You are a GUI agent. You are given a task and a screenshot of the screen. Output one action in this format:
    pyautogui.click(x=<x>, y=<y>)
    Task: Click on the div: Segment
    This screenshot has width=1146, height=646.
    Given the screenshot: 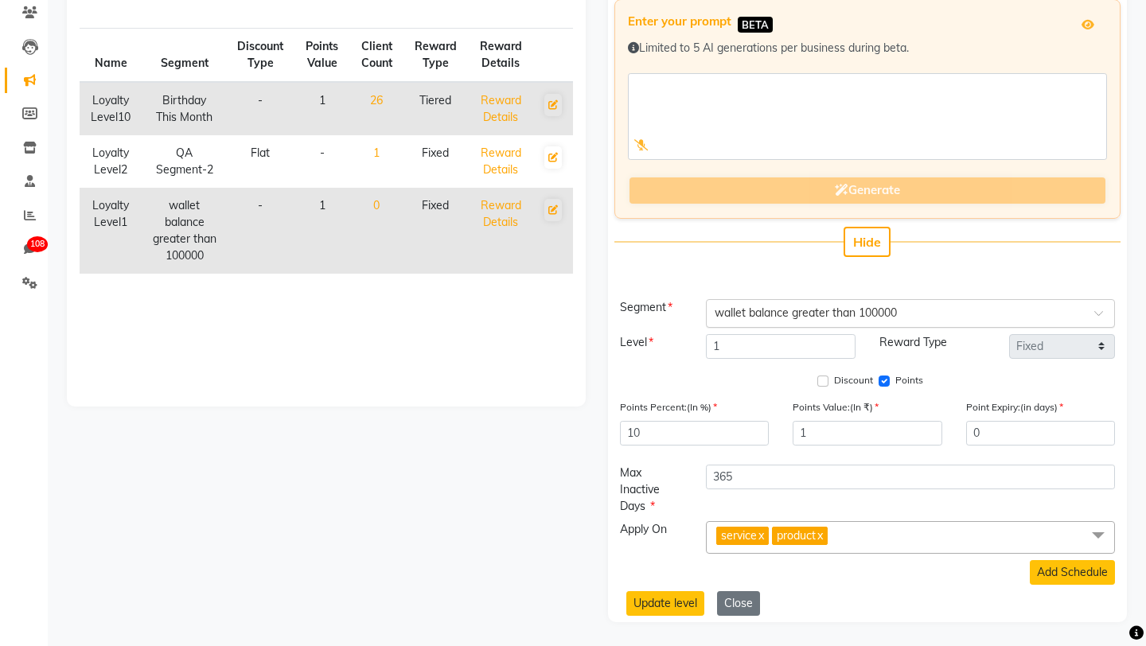 What is the action you would take?
    pyautogui.click(x=651, y=314)
    